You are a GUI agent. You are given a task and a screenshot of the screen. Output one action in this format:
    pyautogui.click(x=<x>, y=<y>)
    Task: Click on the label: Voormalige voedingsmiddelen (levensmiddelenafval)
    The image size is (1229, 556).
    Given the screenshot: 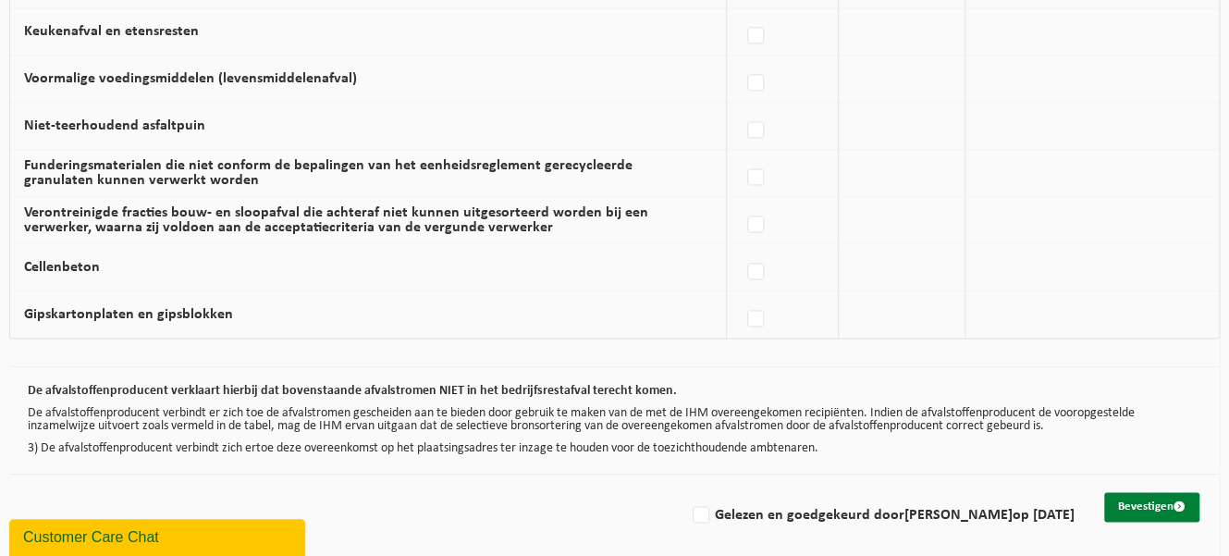 What is the action you would take?
    pyautogui.click(x=190, y=79)
    